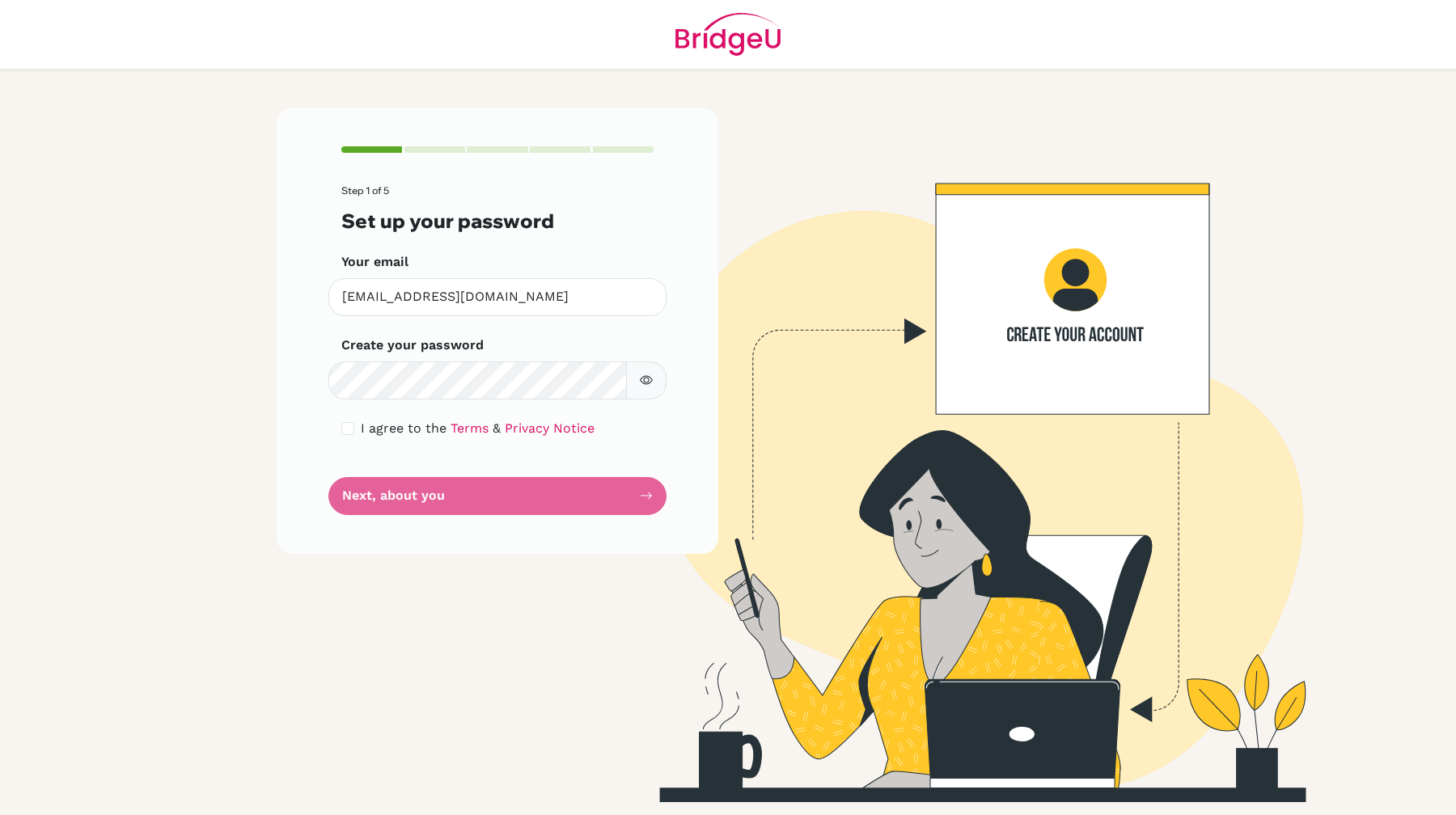 Image resolution: width=1456 pixels, height=815 pixels. Describe the element at coordinates (412, 345) in the screenshot. I see `label: Create your password` at that location.